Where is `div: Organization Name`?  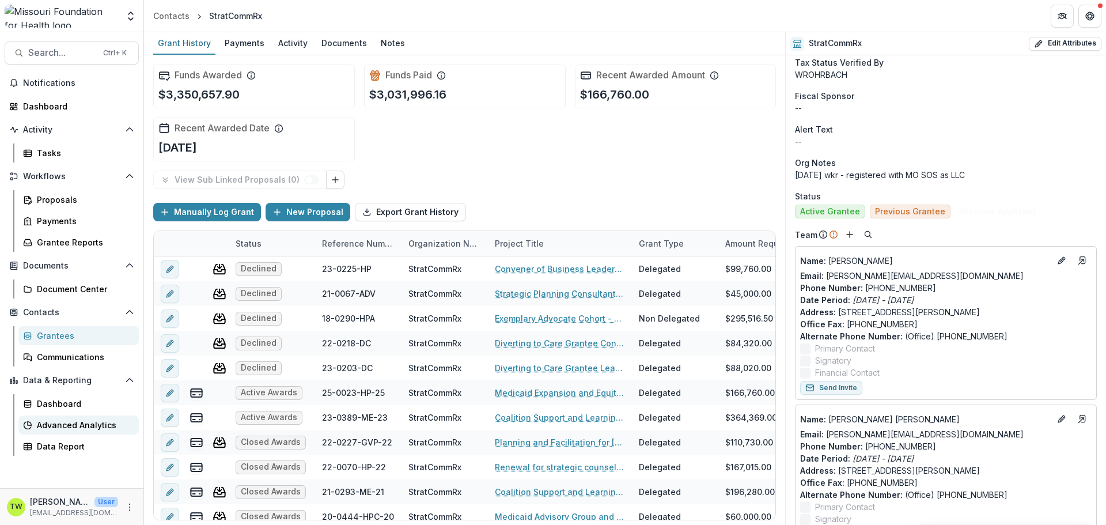 div: Organization Name is located at coordinates (445, 243).